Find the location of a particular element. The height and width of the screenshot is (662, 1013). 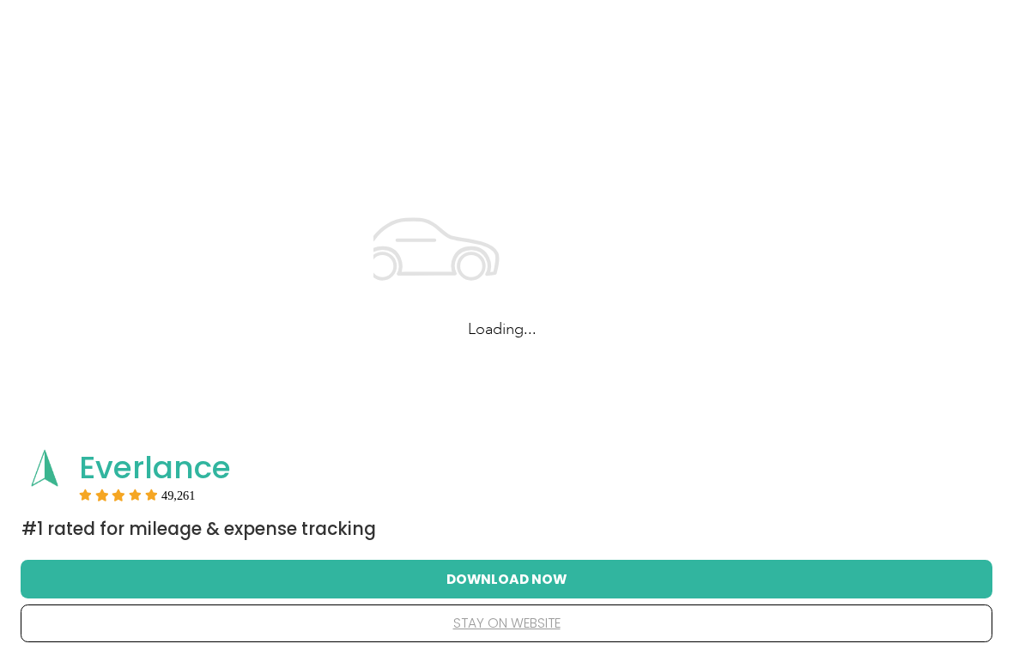

img: App logo is located at coordinates (45, 468).